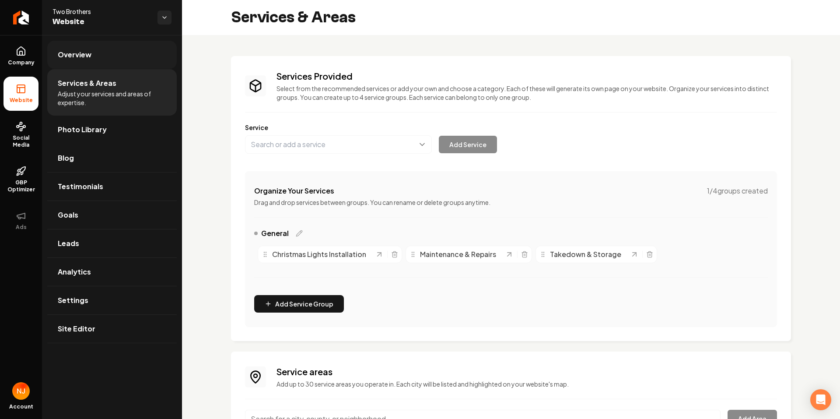  Describe the element at coordinates (21, 56) in the screenshot. I see `a: Company` at that location.